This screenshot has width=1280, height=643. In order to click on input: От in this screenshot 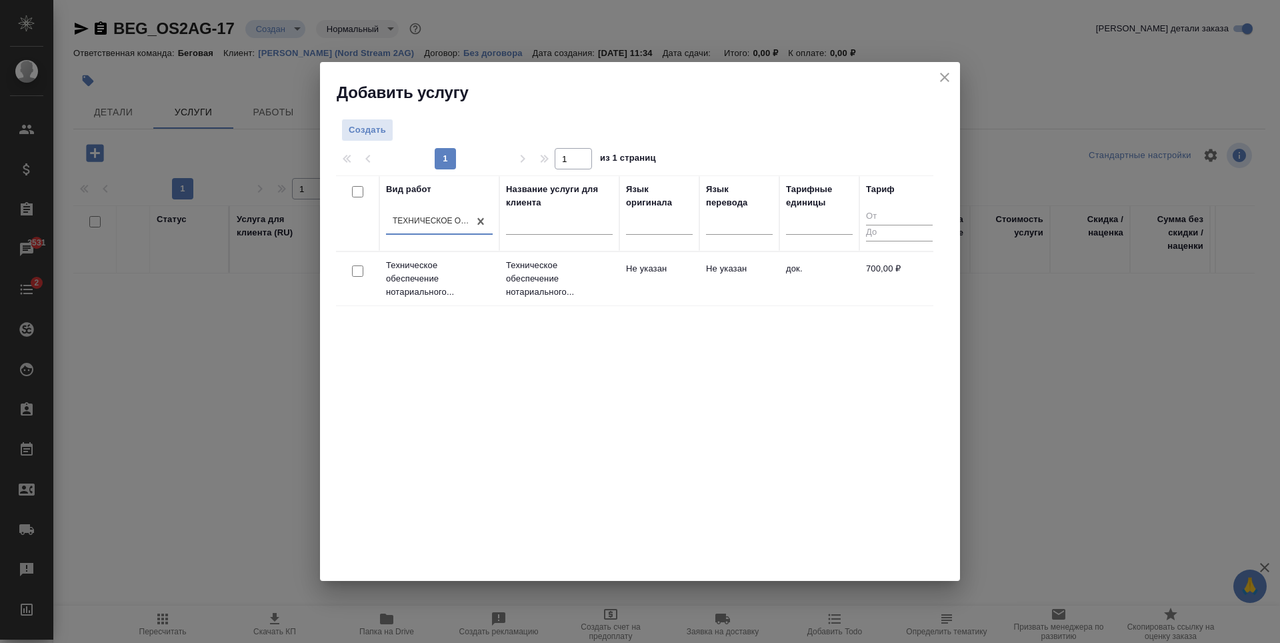, I will do `click(899, 217)`.